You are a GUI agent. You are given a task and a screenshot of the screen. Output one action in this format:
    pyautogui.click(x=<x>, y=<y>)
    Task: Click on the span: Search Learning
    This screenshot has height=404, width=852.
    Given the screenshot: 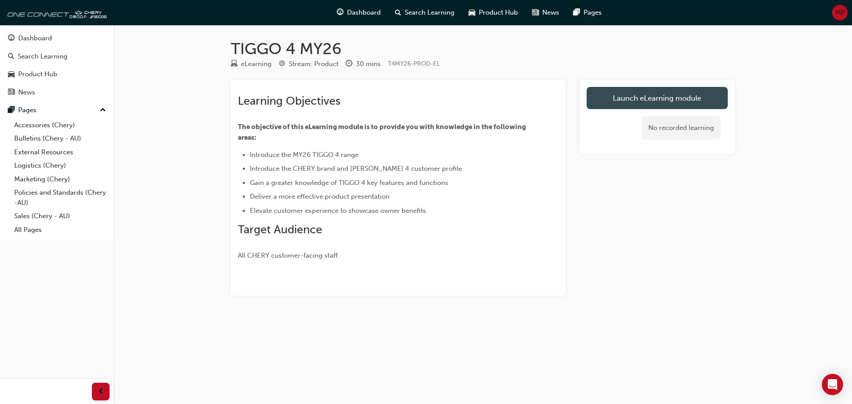 What is the action you would take?
    pyautogui.click(x=429, y=12)
    